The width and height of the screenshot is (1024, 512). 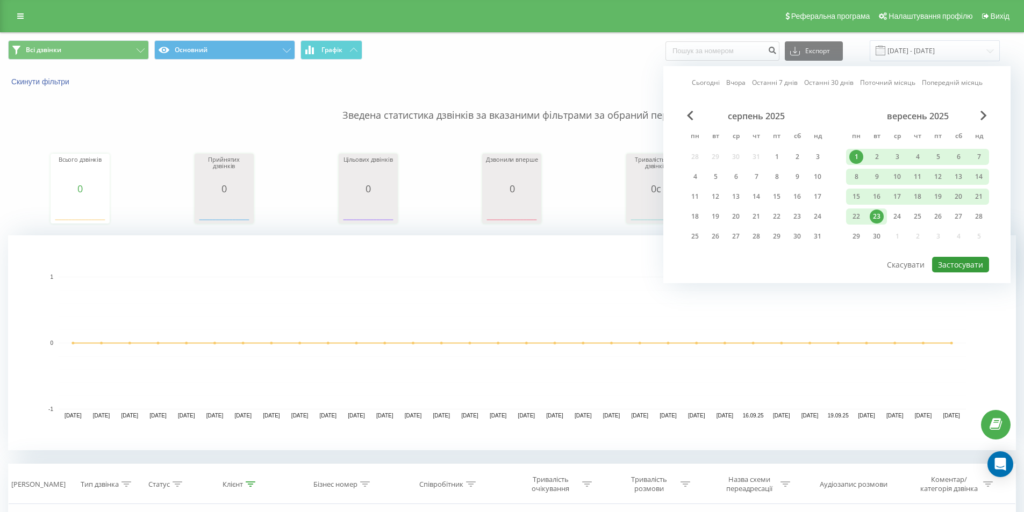 I want to click on div: вт 12 серп 2025 р., so click(x=716, y=197).